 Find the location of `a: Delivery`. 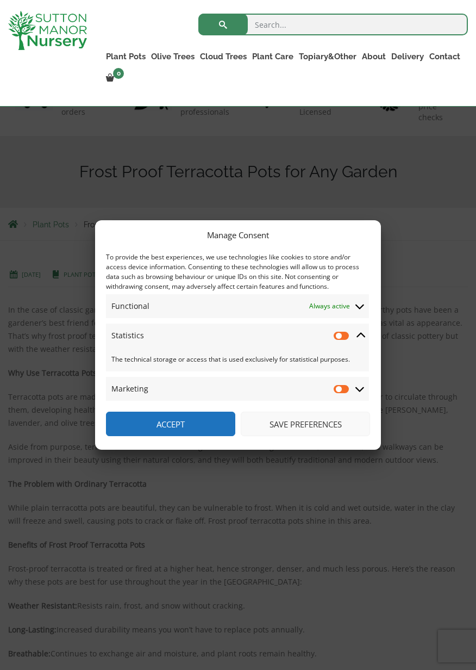

a: Delivery is located at coordinates (408, 57).